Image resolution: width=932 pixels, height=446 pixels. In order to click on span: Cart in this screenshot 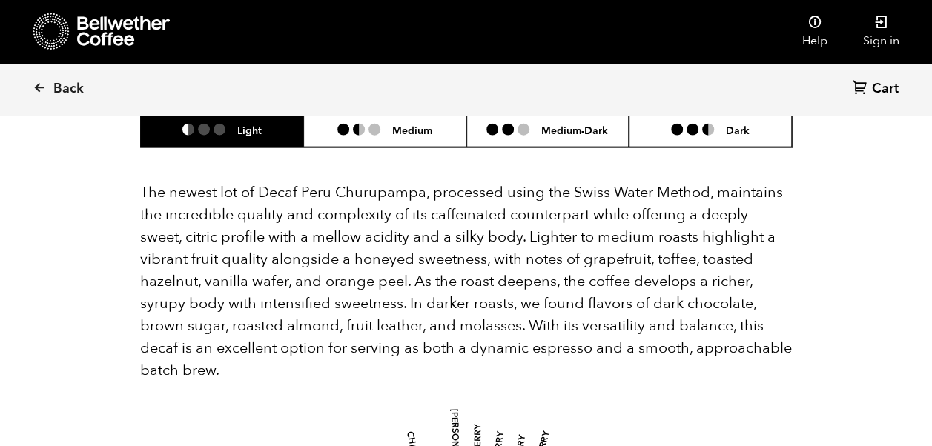, I will do `click(885, 89)`.